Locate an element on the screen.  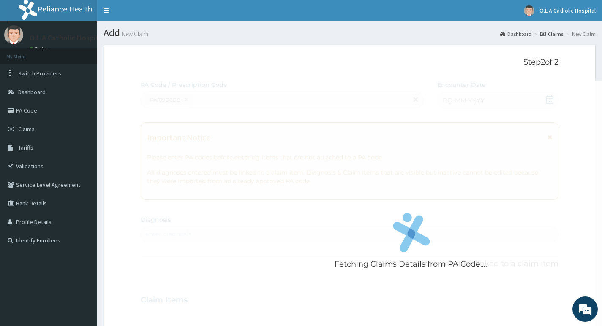
span: Switch Providers is located at coordinates (40, 73).